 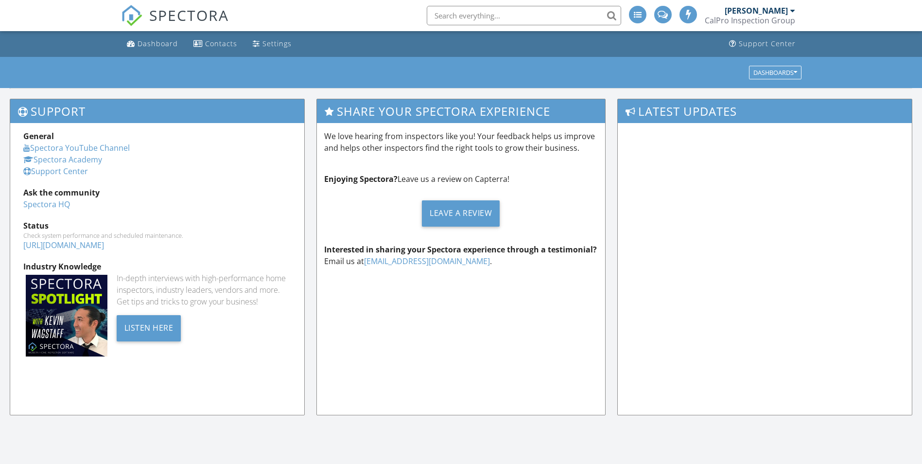 I want to click on div: Support Center, so click(x=767, y=43).